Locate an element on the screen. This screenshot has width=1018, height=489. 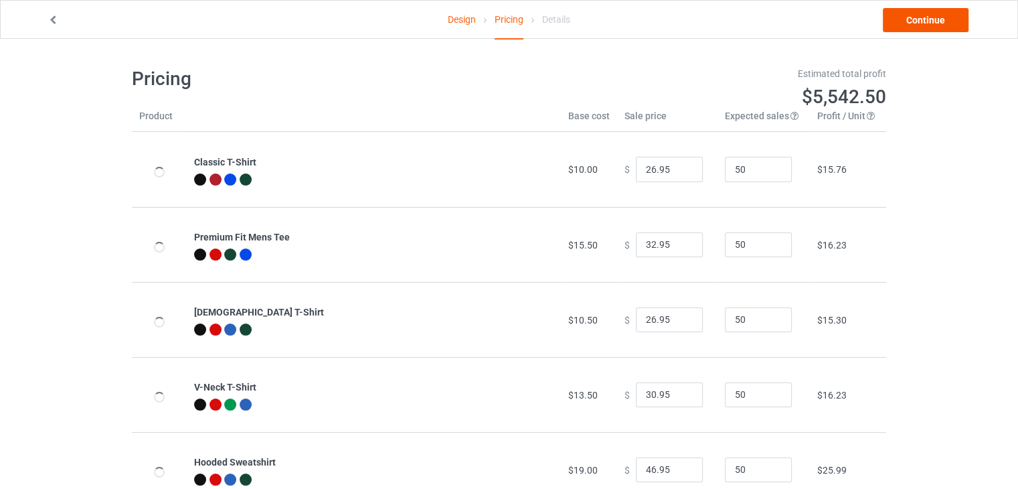
th: Expected sales is located at coordinates (764, 120).